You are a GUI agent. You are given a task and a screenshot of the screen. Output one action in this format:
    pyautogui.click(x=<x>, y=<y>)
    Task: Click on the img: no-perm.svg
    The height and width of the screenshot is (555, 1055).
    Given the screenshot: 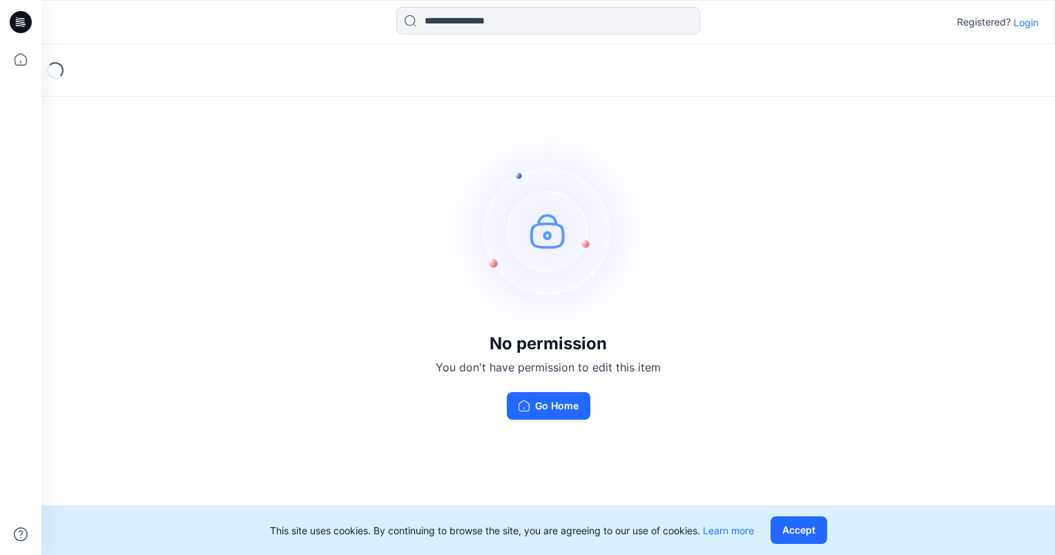 What is the action you would take?
    pyautogui.click(x=548, y=231)
    